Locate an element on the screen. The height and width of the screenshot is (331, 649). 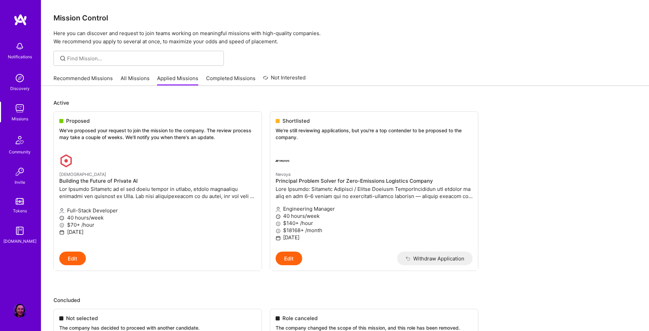
img: bell is located at coordinates (20, 46).